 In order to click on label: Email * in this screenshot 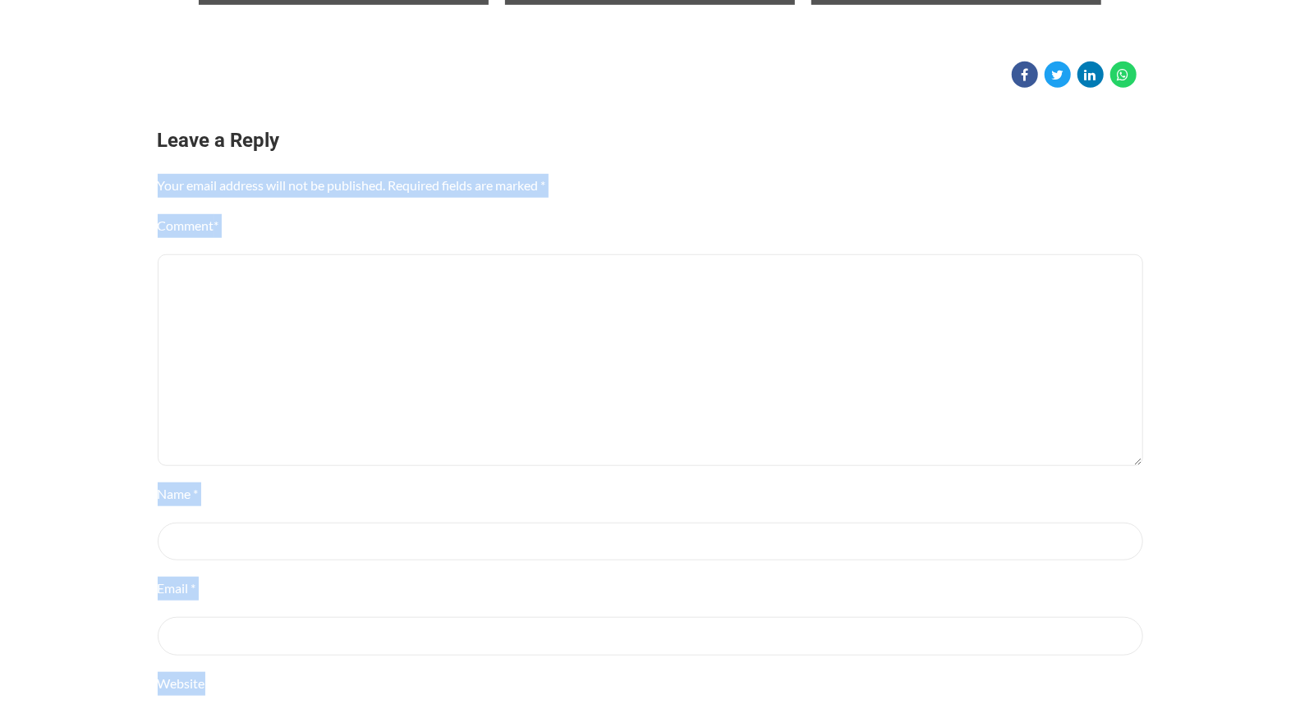, I will do `click(177, 588)`.